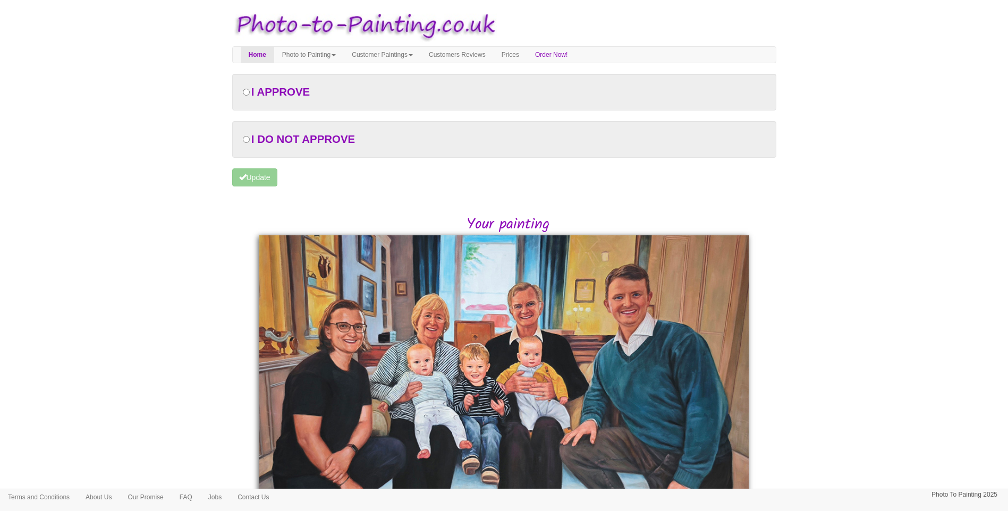  Describe the element at coordinates (965, 495) in the screenshot. I see `p: Photo To Painting 2025` at that location.